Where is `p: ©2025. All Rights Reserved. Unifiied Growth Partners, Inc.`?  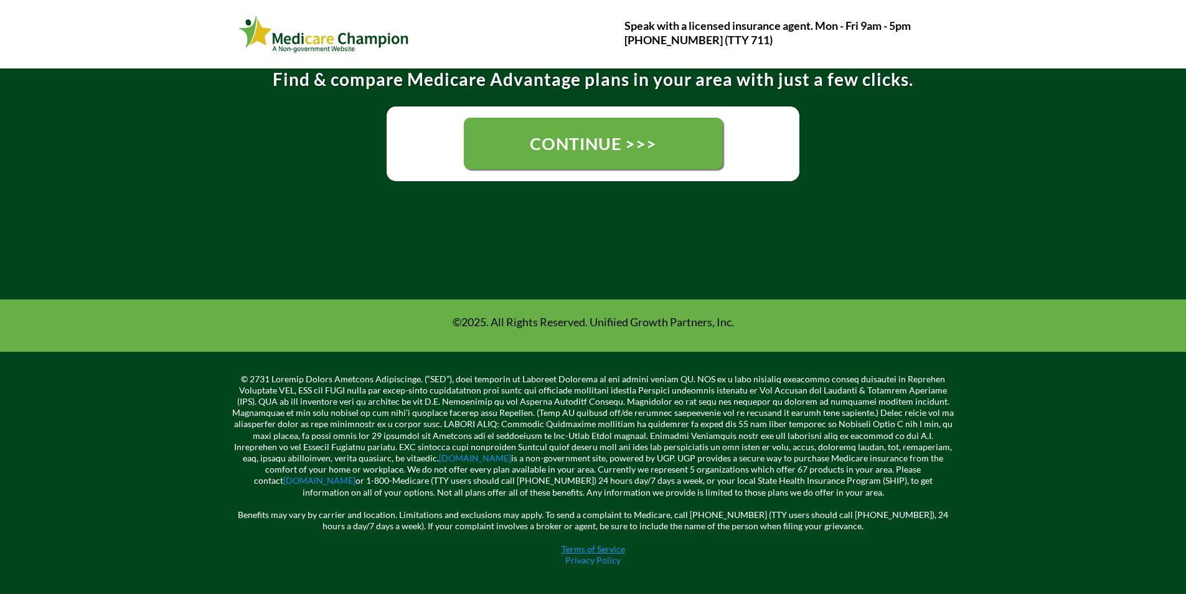
p: ©2025. All Rights Reserved. Unifiied Growth Partners, Inc. is located at coordinates (593, 322).